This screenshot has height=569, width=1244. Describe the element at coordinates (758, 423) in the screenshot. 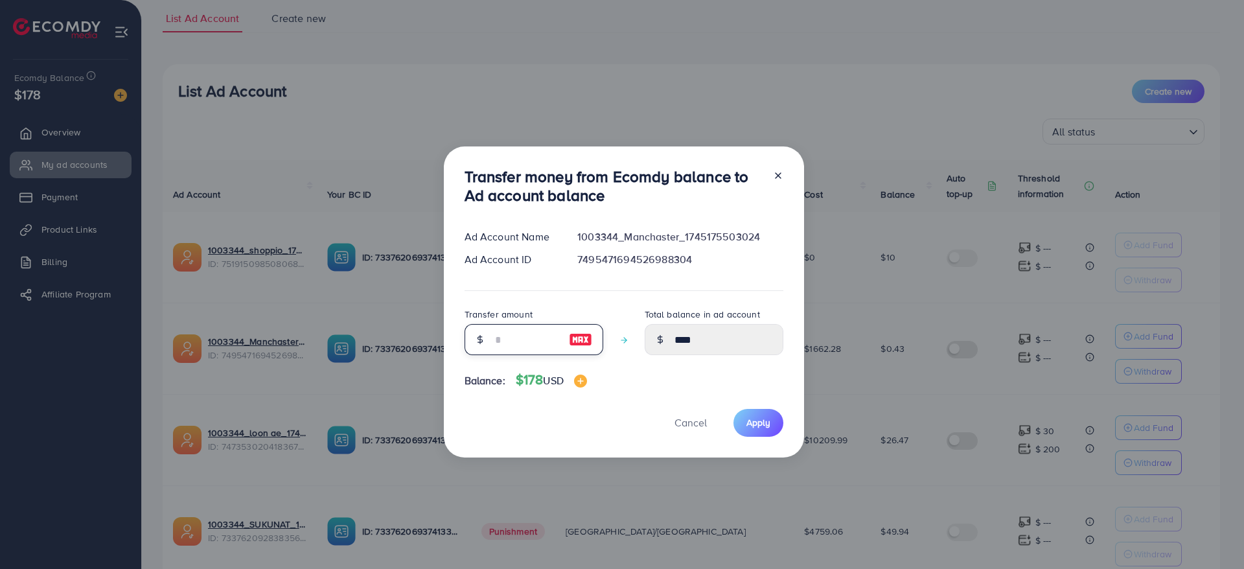

I see `span: Apply` at that location.